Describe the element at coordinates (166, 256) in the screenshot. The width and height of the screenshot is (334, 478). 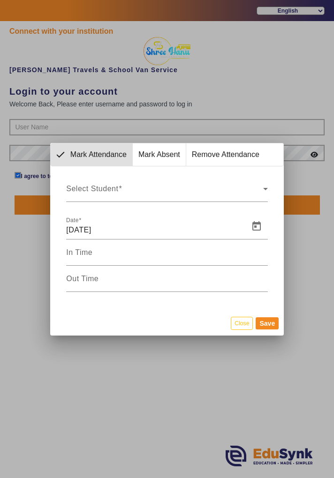
I see `input: In Time` at that location.